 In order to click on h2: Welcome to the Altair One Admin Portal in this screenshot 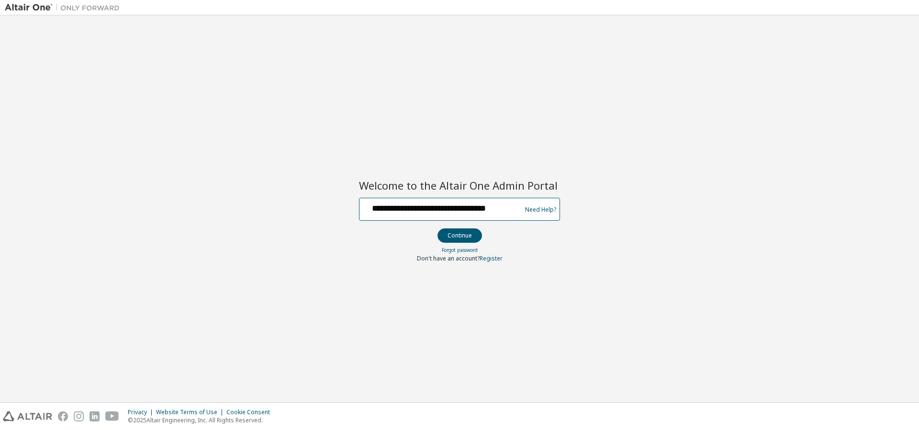, I will do `click(460, 185)`.